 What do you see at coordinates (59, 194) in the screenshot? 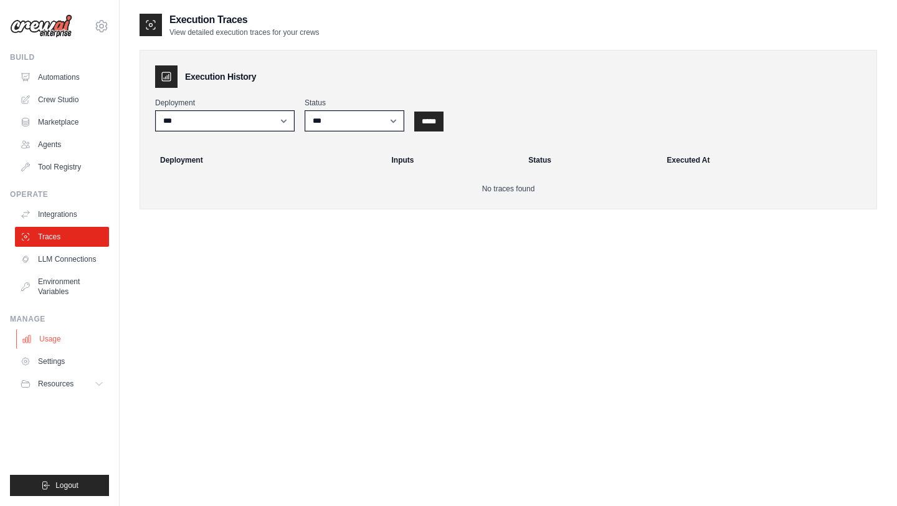
I see `div: Operate` at bounding box center [59, 194].